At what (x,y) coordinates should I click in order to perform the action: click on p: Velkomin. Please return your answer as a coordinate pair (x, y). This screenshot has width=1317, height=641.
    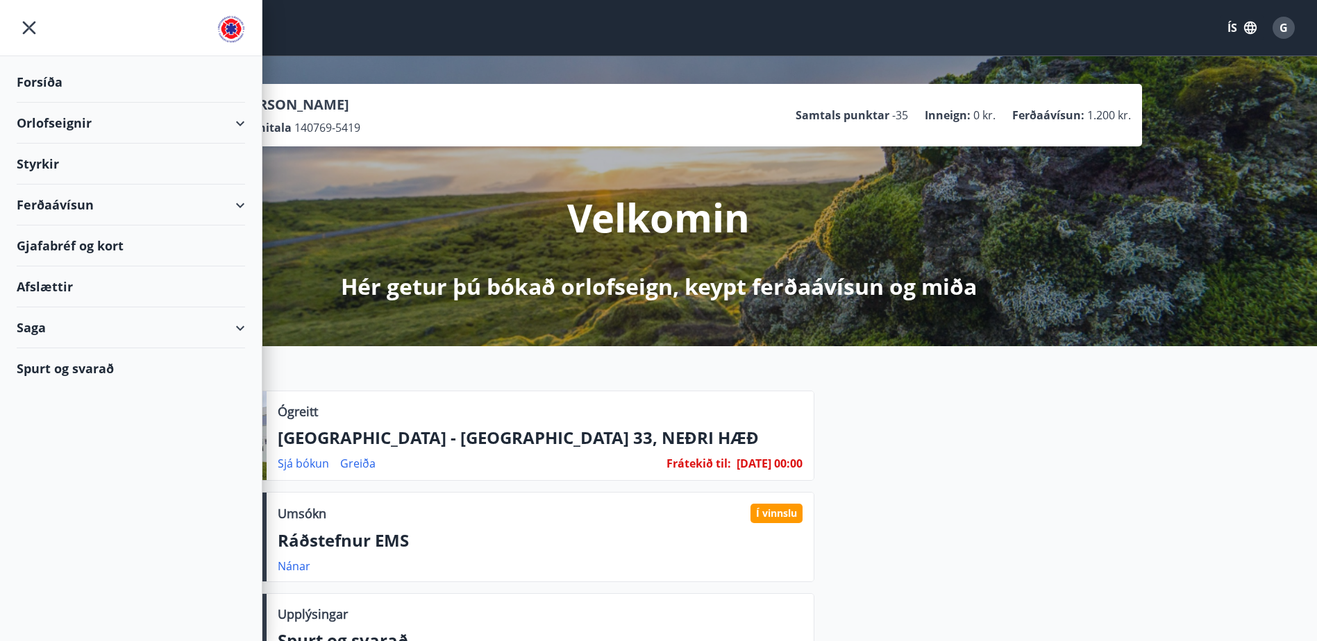
    Looking at the image, I should click on (658, 217).